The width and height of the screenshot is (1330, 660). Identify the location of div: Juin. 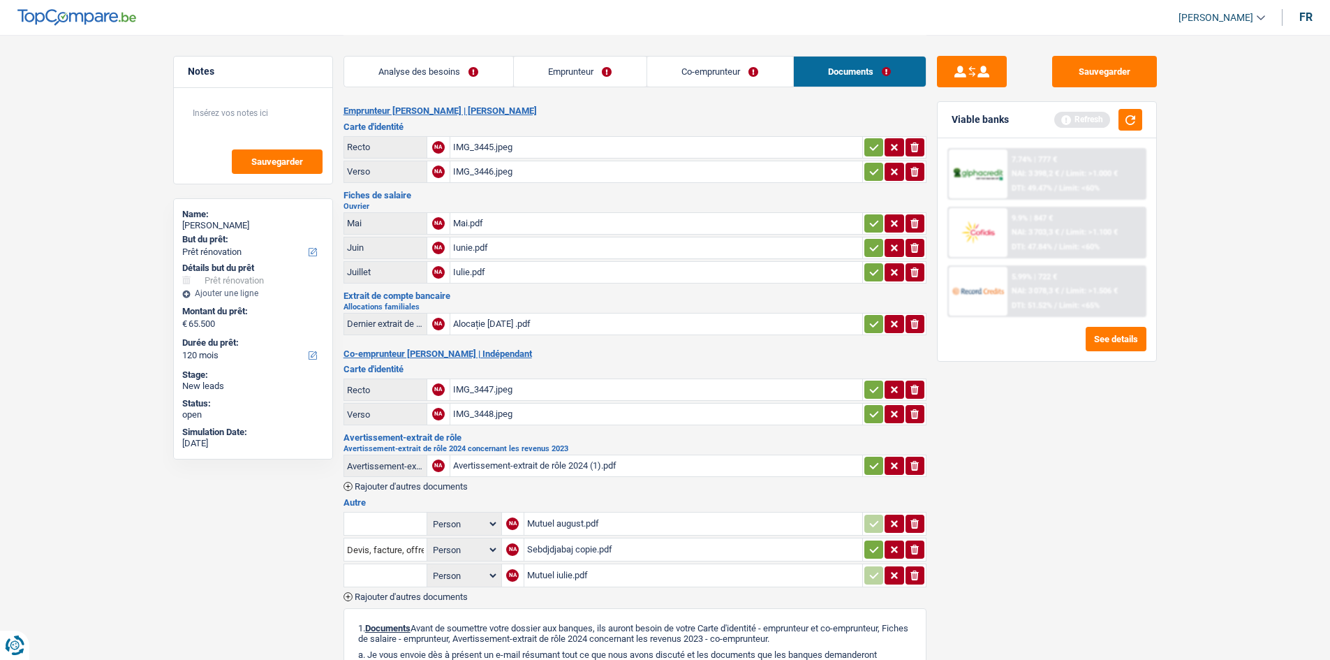
(385, 247).